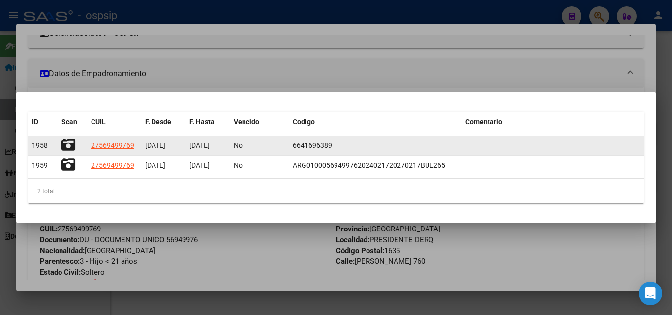 The width and height of the screenshot is (672, 315). Describe the element at coordinates (43, 122) in the screenshot. I see `datatable-header-cell: ID` at that location.